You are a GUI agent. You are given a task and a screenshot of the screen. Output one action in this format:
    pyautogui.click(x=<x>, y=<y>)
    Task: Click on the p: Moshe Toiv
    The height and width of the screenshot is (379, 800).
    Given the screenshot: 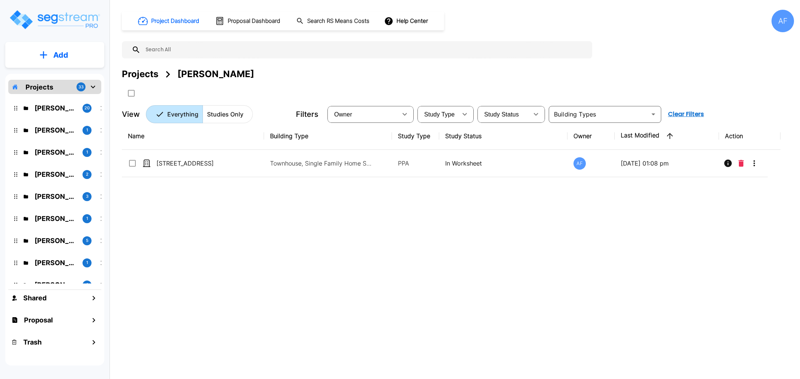 What is the action you would take?
    pyautogui.click(x=55, y=241)
    